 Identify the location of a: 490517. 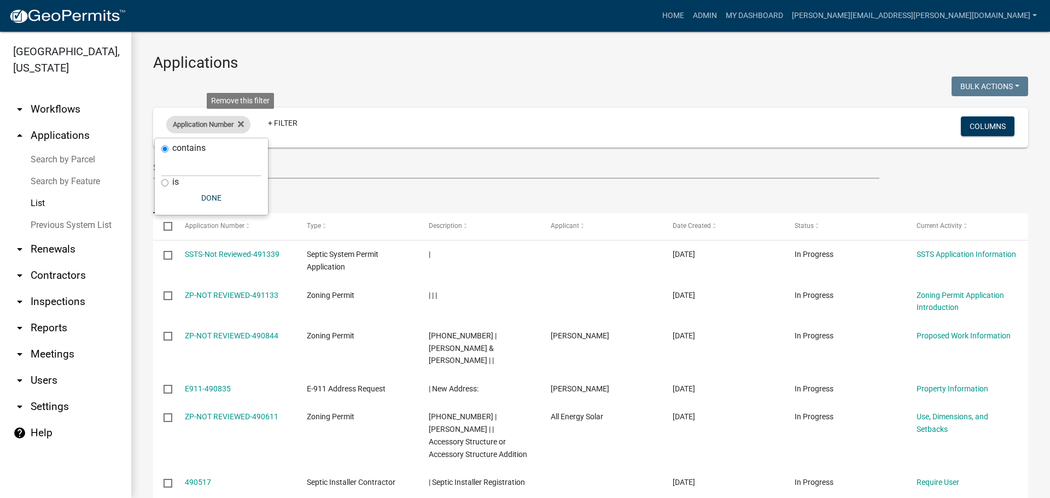
(198, 482).